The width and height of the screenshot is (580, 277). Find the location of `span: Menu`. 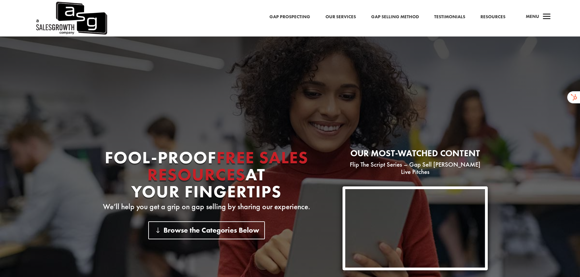

span: Menu is located at coordinates (533, 16).